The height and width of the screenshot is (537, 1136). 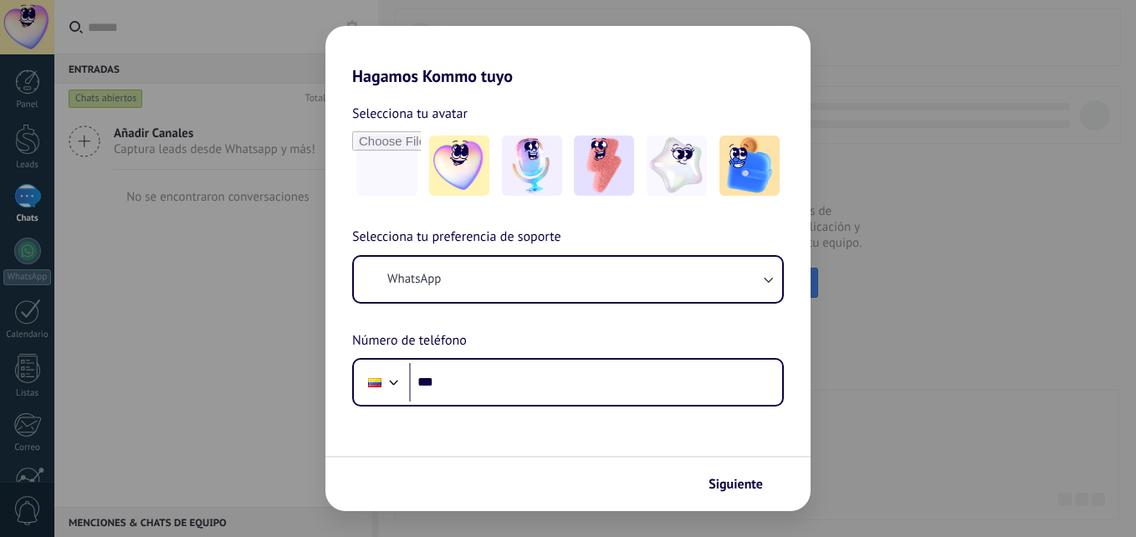 I want to click on button: Siguiente, so click(x=743, y=485).